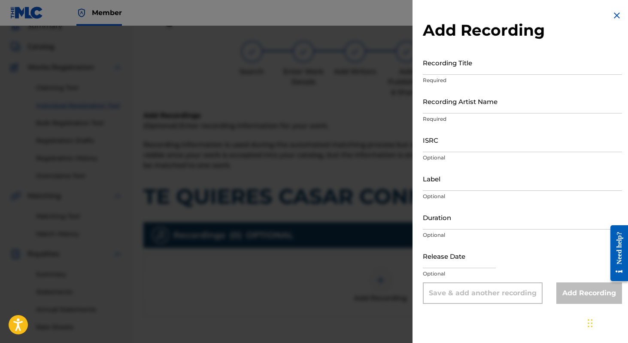  Describe the element at coordinates (590, 323) in the screenshot. I see `div: Arrastrar` at that location.